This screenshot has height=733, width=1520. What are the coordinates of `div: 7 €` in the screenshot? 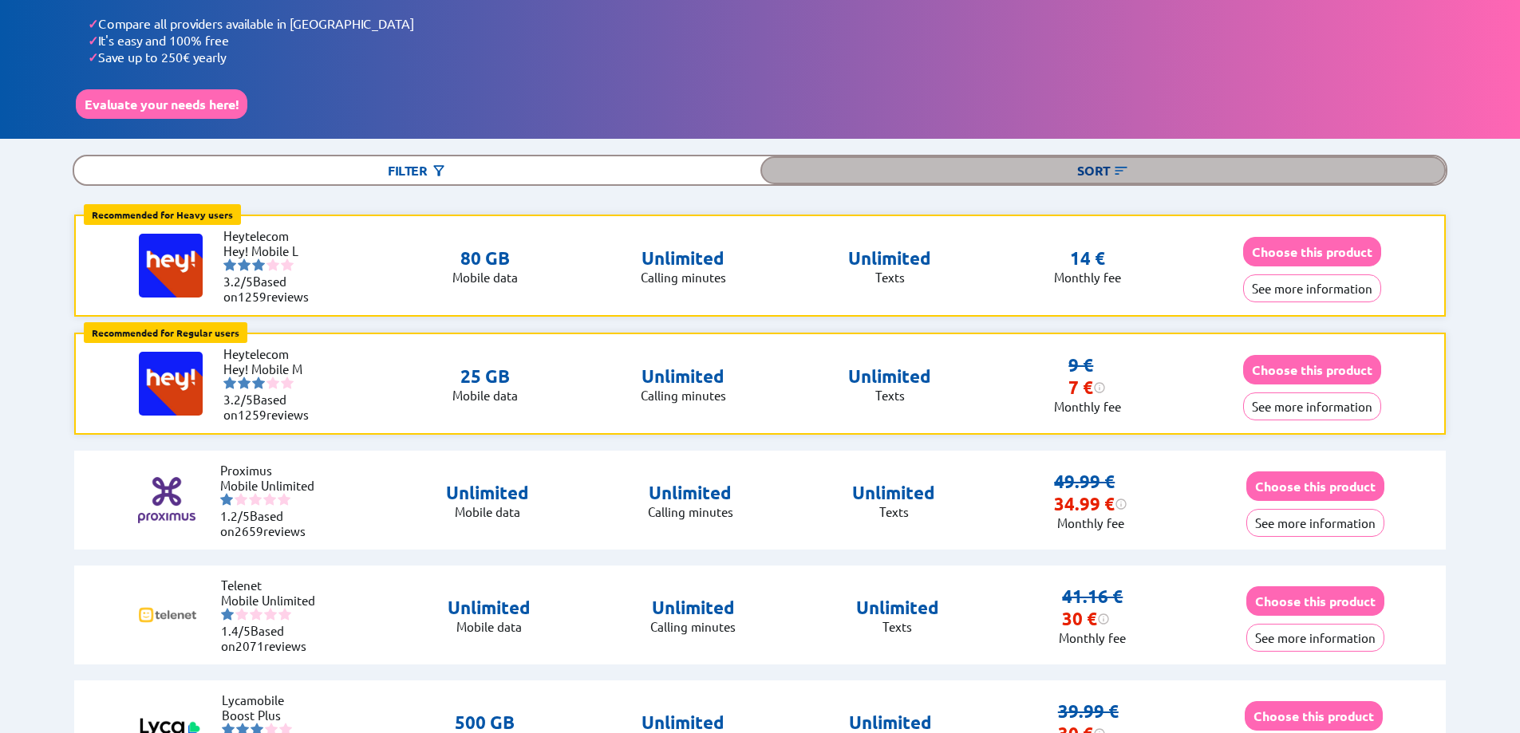 It's located at (1087, 388).